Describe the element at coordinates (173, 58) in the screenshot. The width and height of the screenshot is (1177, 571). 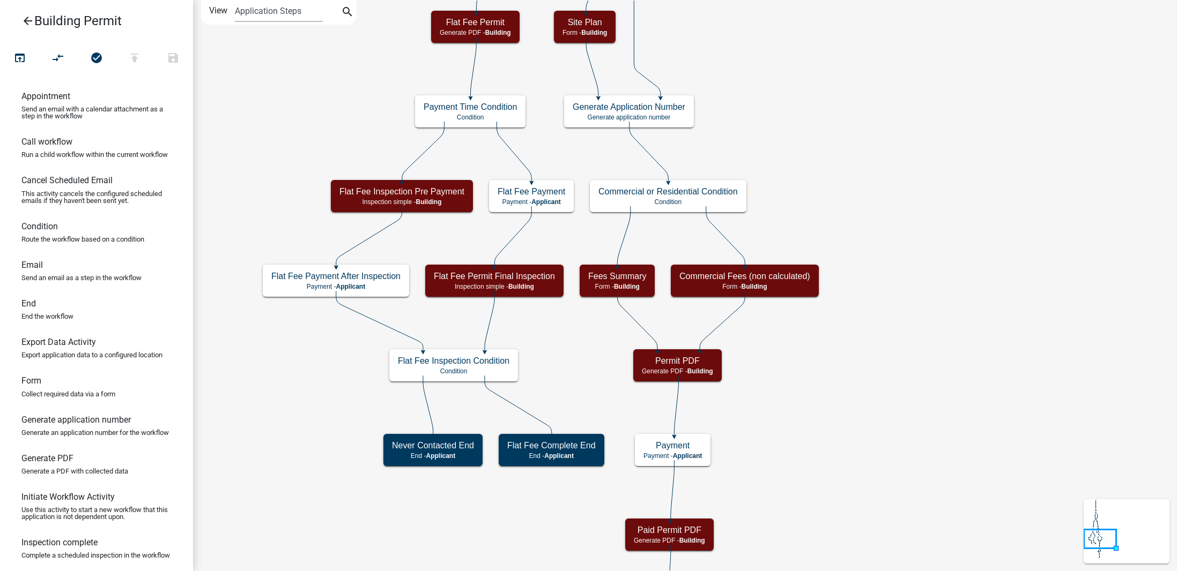
I see `button: Save` at that location.